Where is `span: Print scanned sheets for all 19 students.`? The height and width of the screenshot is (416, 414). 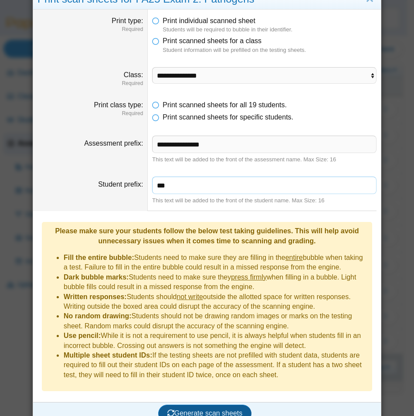 span: Print scanned sheets for all 19 students. is located at coordinates (224, 105).